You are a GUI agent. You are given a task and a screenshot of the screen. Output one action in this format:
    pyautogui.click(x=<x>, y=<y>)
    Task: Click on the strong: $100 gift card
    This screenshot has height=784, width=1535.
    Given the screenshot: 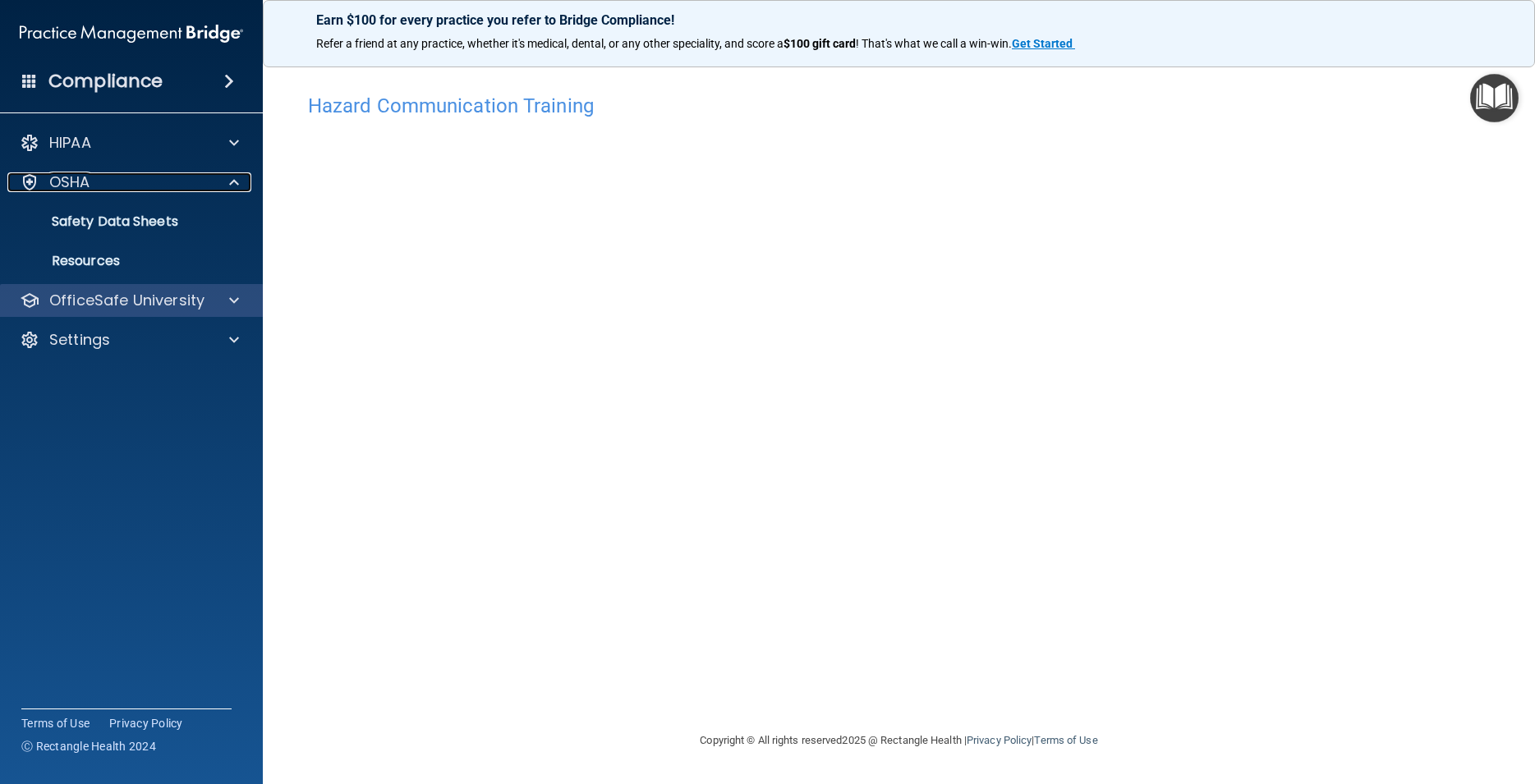 What is the action you would take?
    pyautogui.click(x=819, y=44)
    